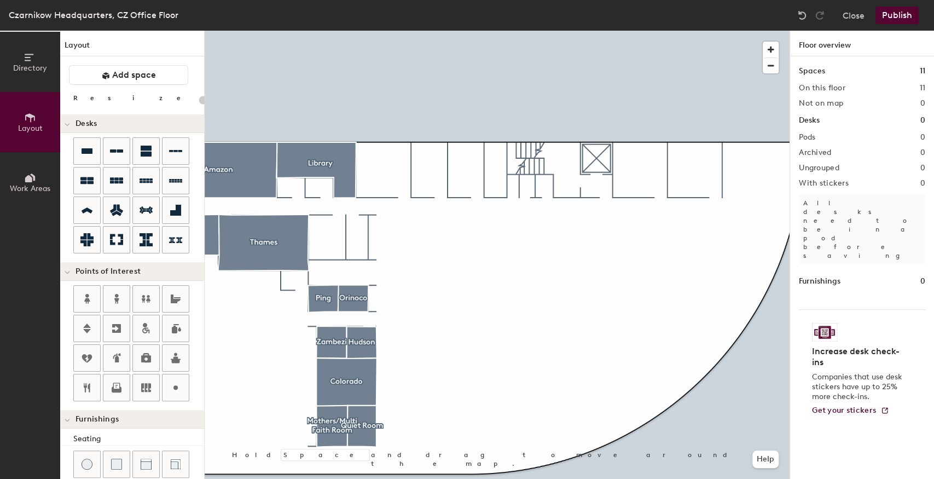 The height and width of the screenshot is (479, 934). I want to click on a: Get your stickers, so click(851, 411).